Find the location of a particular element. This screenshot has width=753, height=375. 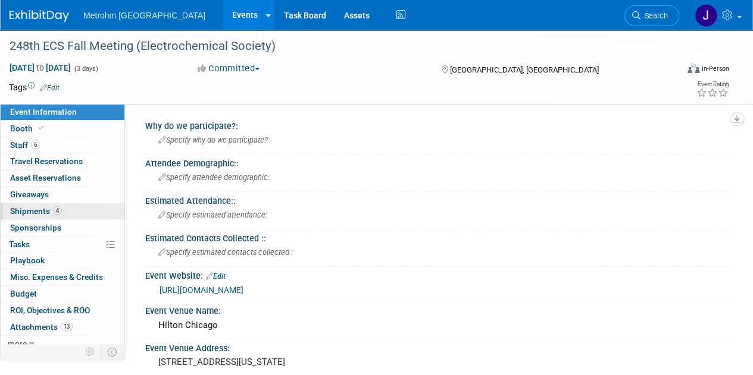

span: Booth is located at coordinates (28, 129).